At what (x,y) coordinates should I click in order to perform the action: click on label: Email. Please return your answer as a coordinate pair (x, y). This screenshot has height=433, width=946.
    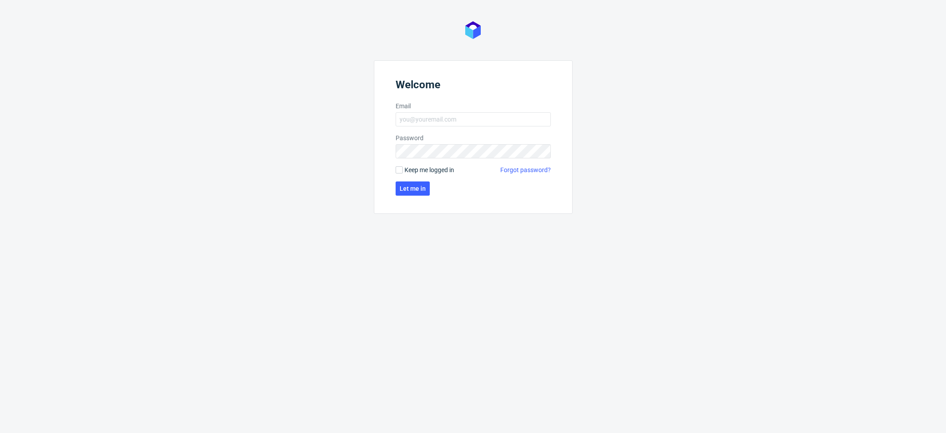
    Looking at the image, I should click on (473, 106).